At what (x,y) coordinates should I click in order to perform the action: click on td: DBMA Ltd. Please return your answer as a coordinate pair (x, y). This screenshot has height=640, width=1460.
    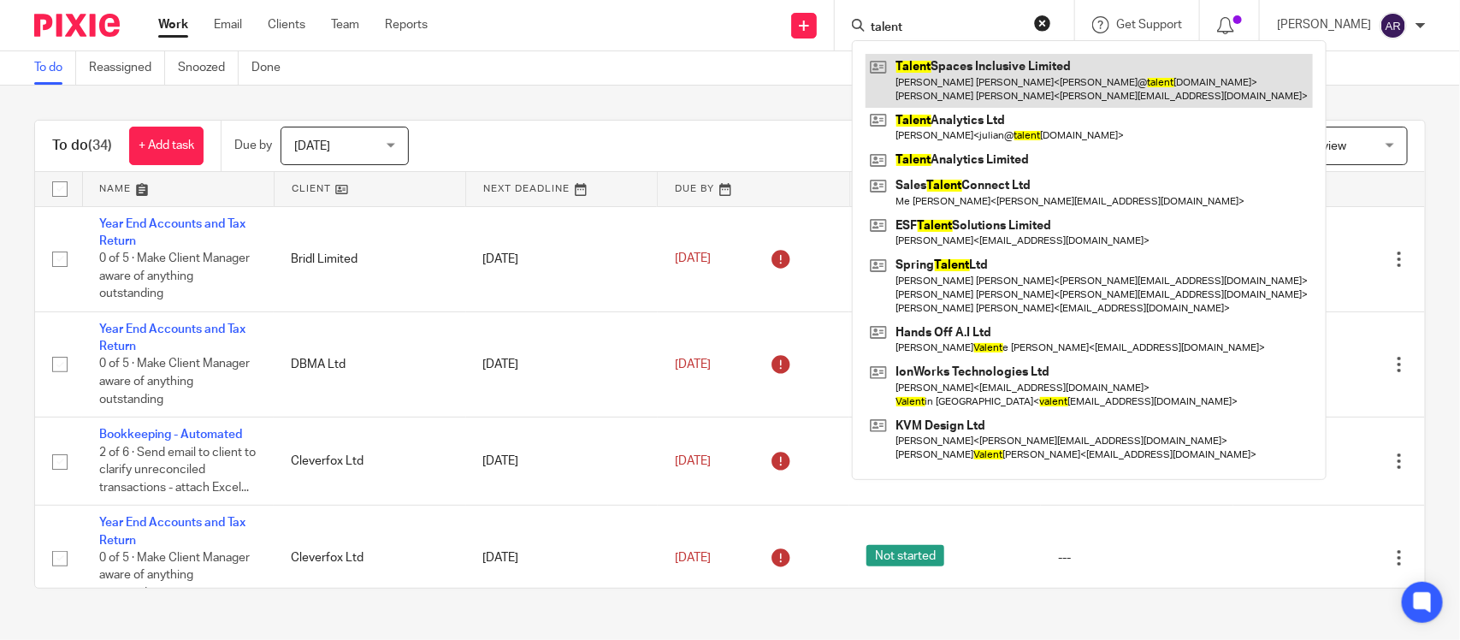
    Looking at the image, I should click on (369, 363).